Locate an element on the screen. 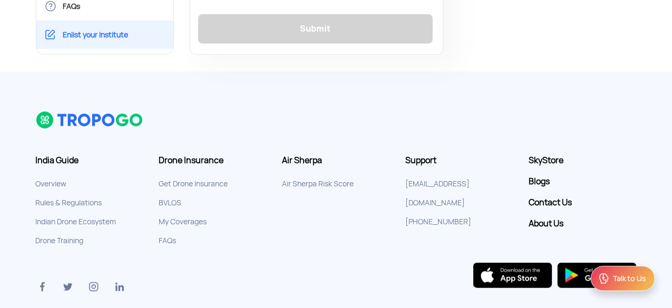 This screenshot has width=672, height=308. a: SkyStore is located at coordinates (583, 161).